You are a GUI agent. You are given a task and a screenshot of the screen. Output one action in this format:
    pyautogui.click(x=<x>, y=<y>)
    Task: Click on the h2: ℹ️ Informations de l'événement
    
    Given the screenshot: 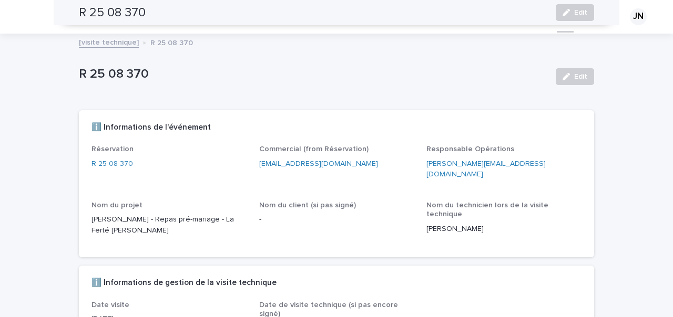 What is the action you would take?
    pyautogui.click(x=151, y=128)
    